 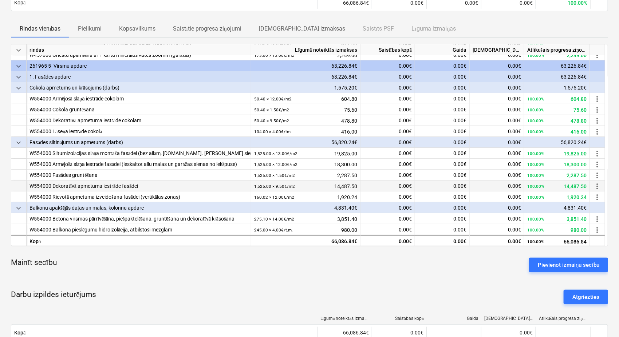 I want to click on small: 1,525.00 × 12.00€ / m2, so click(x=276, y=165).